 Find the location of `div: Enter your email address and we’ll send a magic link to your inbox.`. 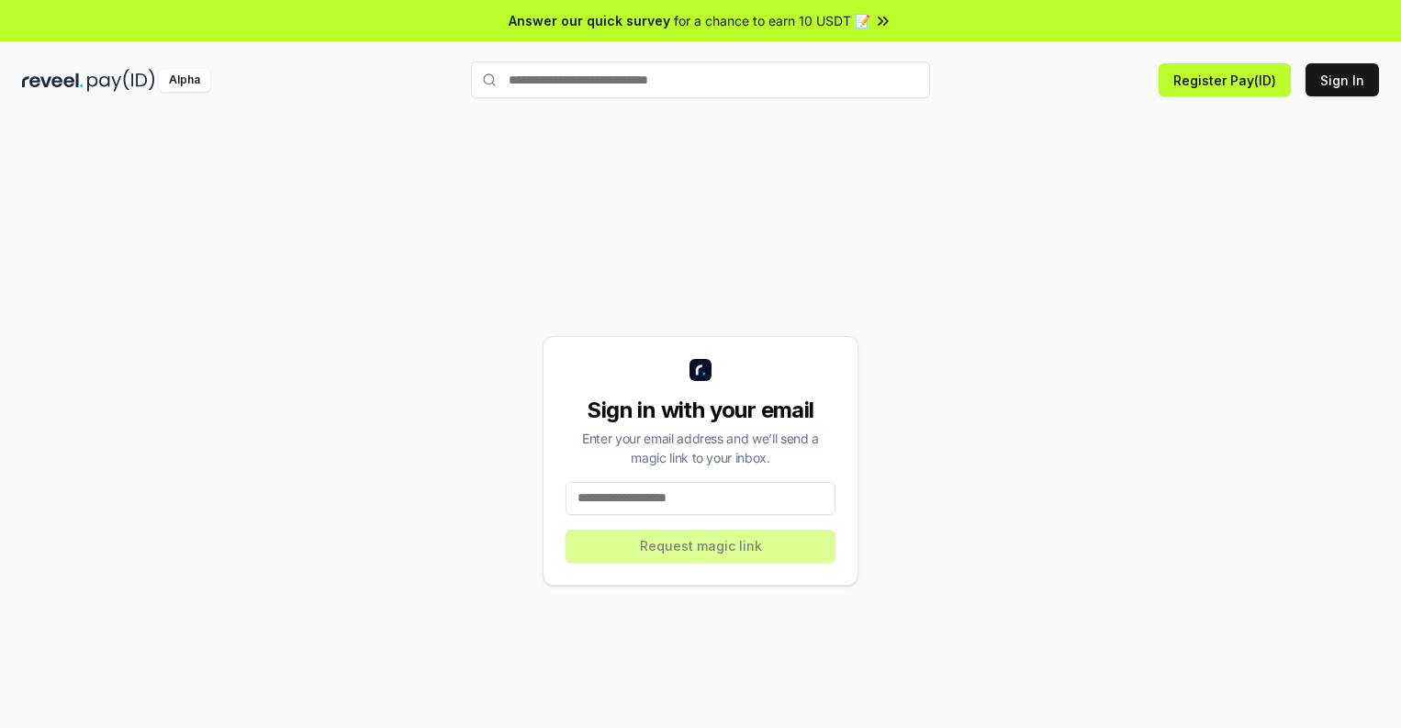

div: Enter your email address and we’ll send a magic link to your inbox. is located at coordinates (701, 448).